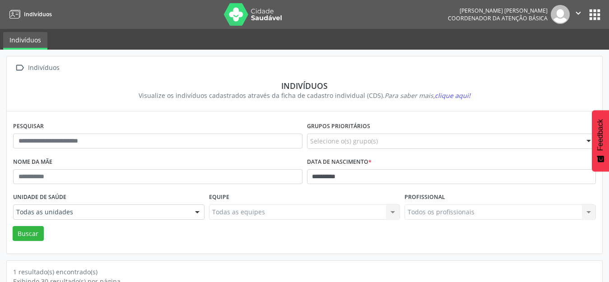  Describe the element at coordinates (37, 68) in the screenshot. I see `a:  Indivíduos` at that location.